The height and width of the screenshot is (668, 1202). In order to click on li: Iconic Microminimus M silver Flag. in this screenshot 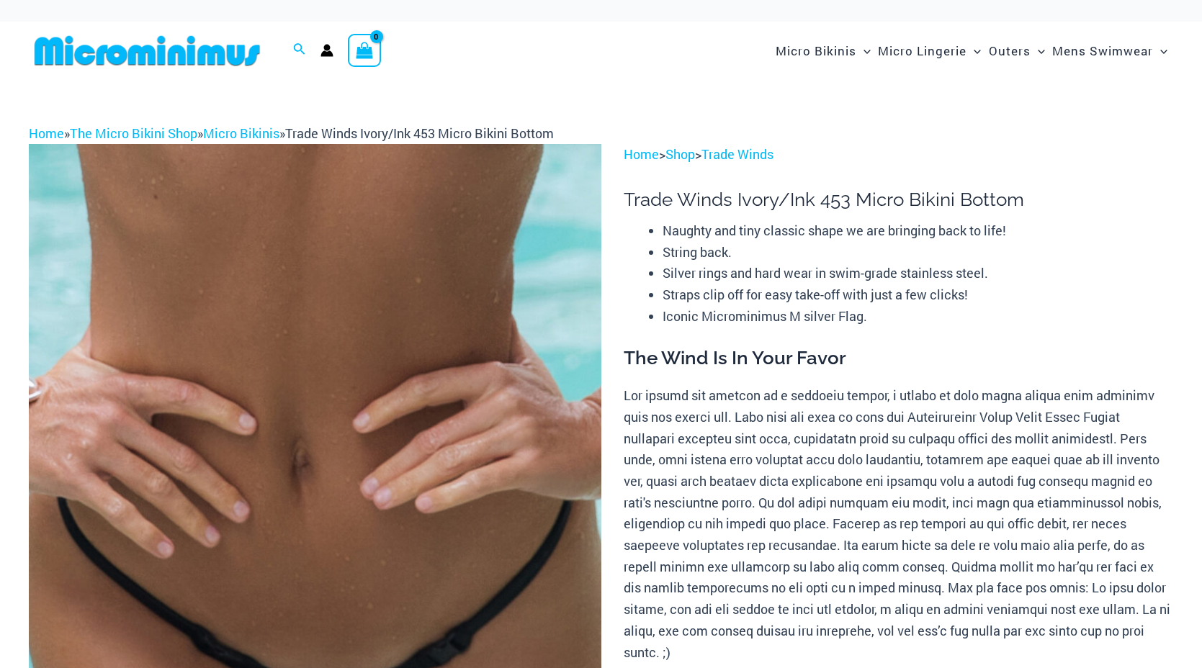, I will do `click(917, 317)`.